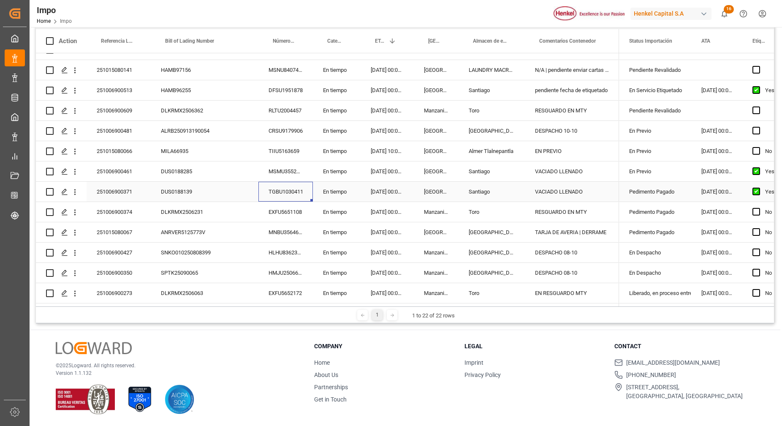 This screenshot has height=426, width=782. Describe the element at coordinates (572, 131) in the screenshot. I see `div: DESPACHO 10-10` at that location.